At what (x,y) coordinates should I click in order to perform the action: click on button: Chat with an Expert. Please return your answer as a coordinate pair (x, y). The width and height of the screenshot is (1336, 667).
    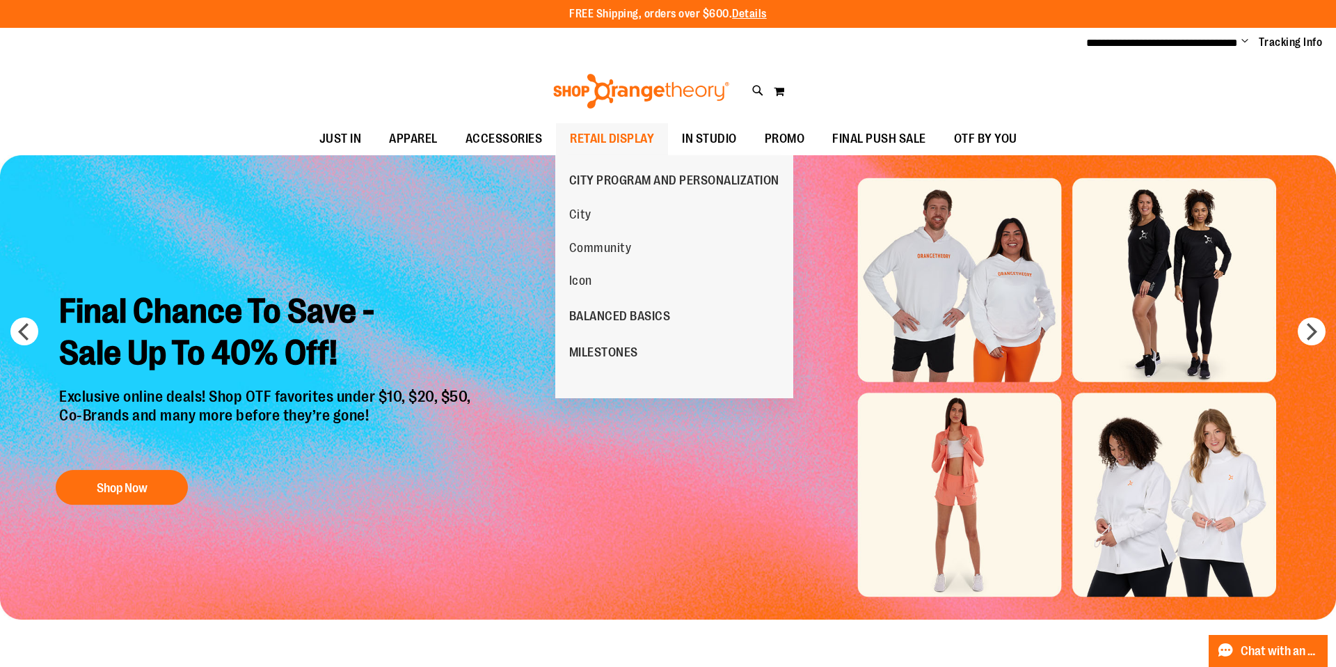
    Looking at the image, I should click on (1268, 651).